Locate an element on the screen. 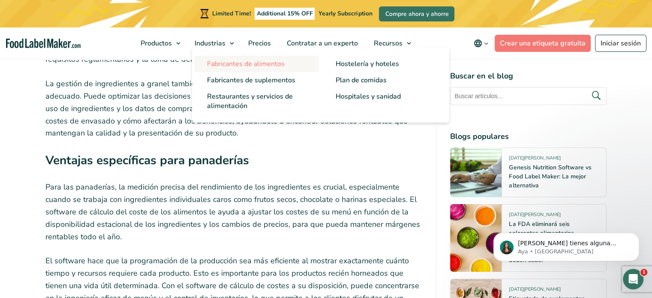 The image size is (652, 298). a: Productos is located at coordinates (159, 43).